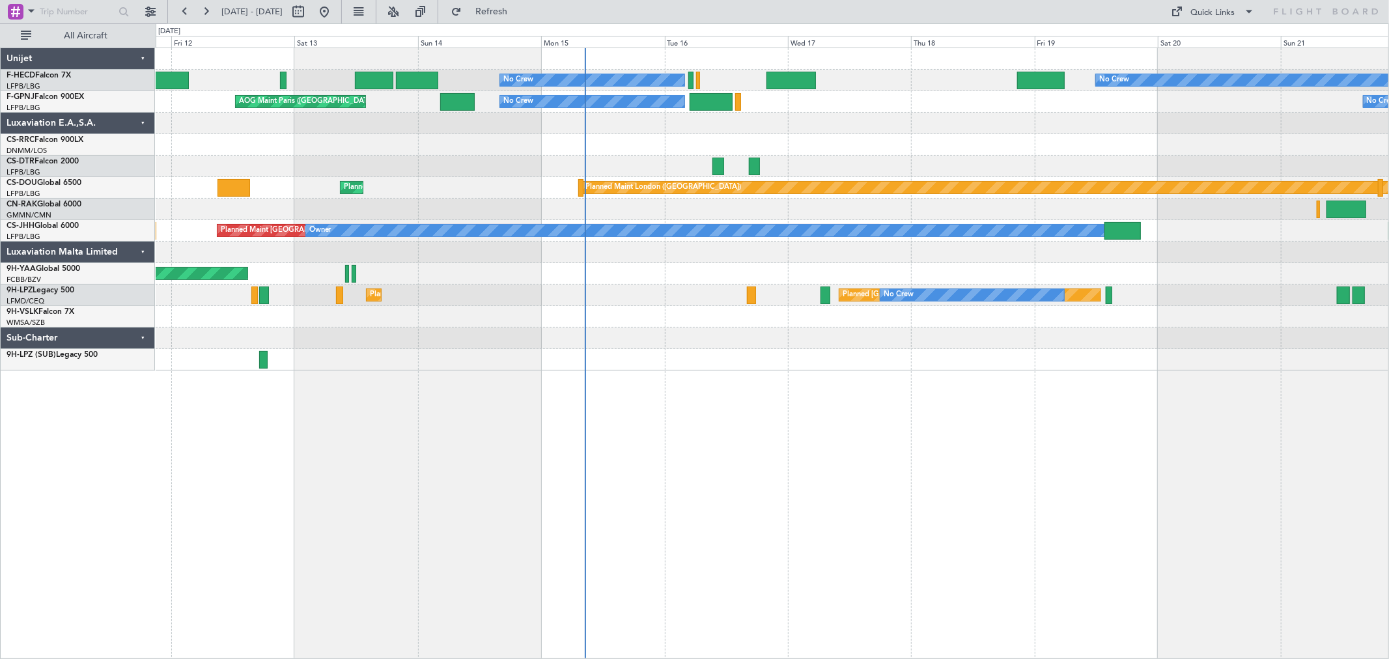  I want to click on span: Refresh, so click(492, 12).